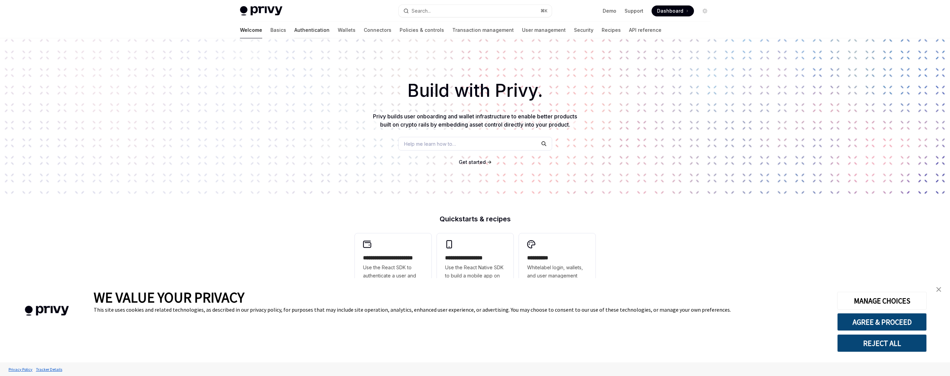  Describe the element at coordinates (544, 11) in the screenshot. I see `span: ⌘ K` at that location.